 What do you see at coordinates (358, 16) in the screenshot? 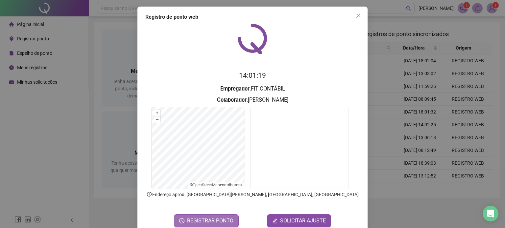
I see `button: Close` at bounding box center [358, 16].